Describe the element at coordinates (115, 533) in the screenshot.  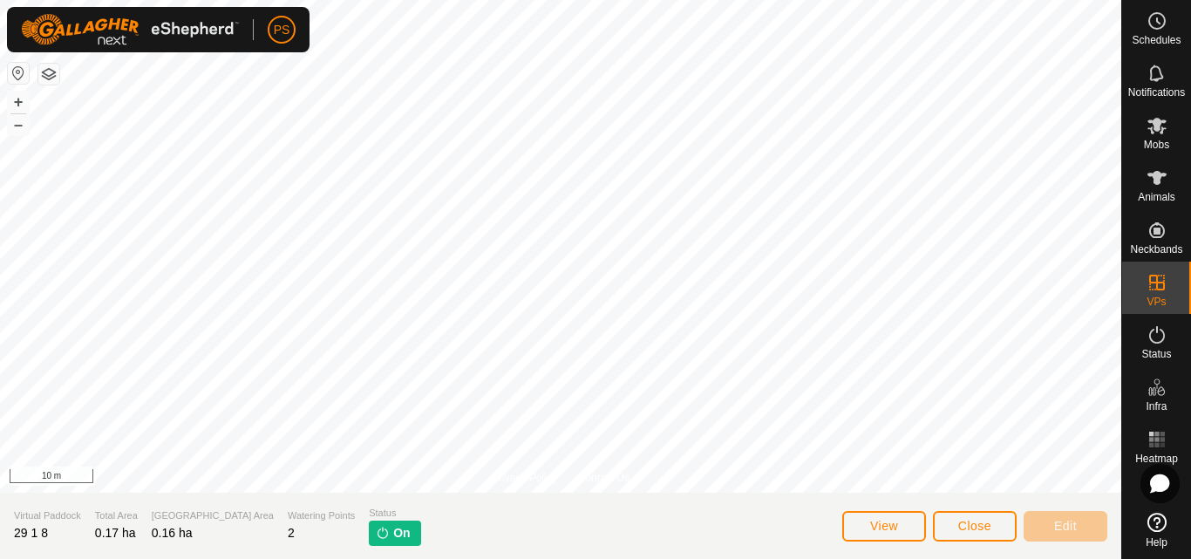
I see `span: 0.17 ha` at that location.